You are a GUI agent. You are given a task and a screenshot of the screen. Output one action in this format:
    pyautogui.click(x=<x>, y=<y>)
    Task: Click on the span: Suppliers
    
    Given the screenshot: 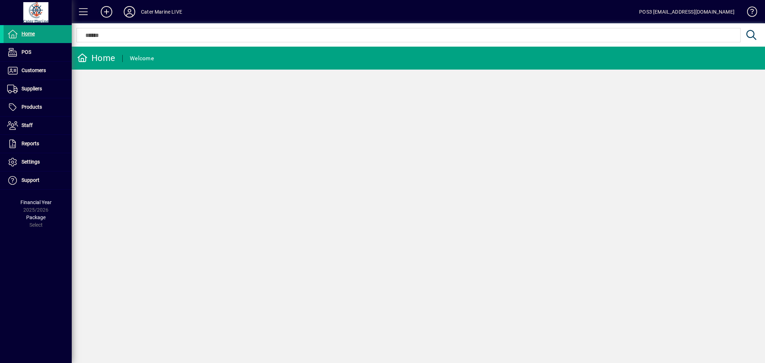 What is the action you would take?
    pyautogui.click(x=32, y=89)
    